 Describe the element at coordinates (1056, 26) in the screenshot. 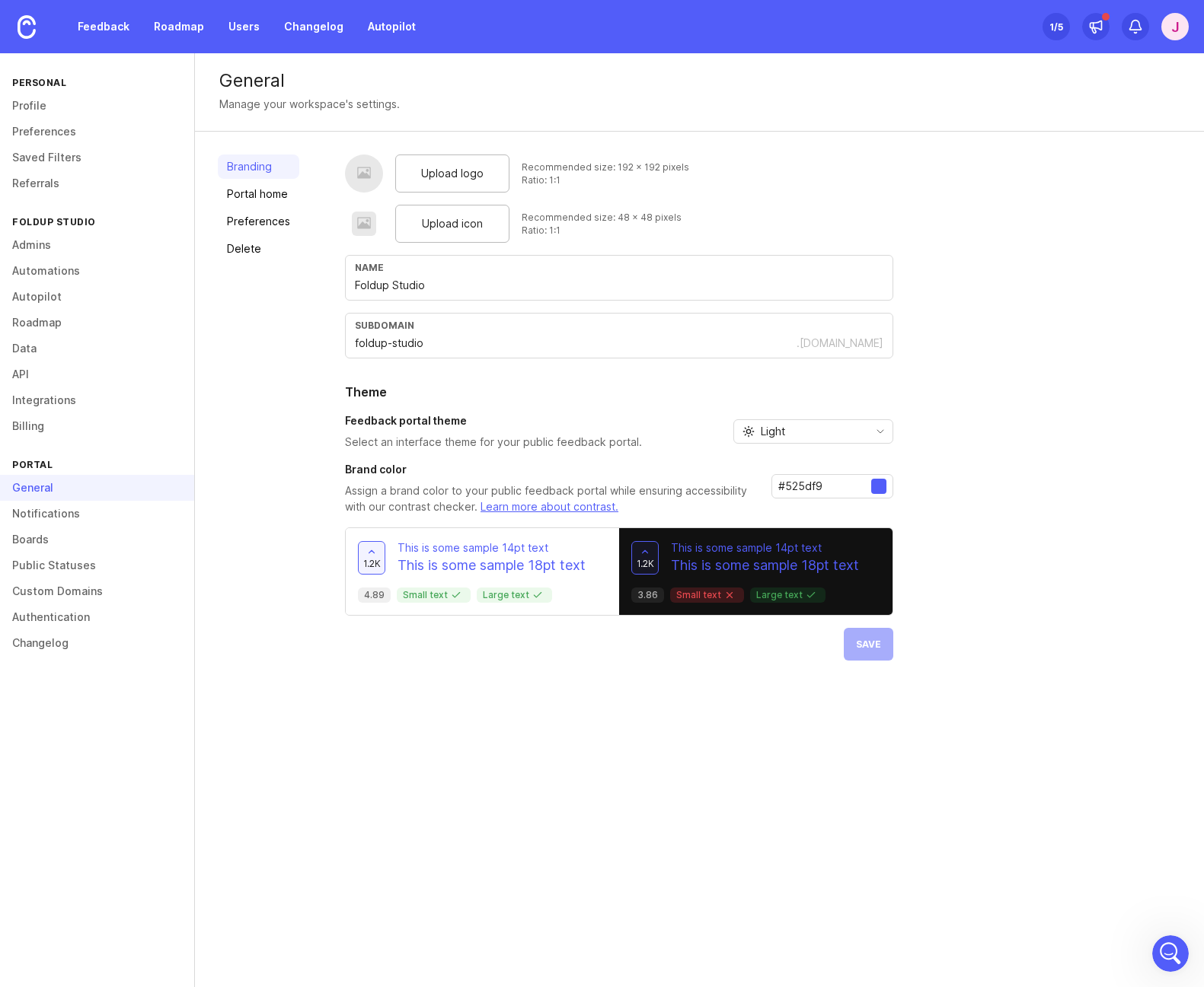

I see `div: 1 /5` at that location.